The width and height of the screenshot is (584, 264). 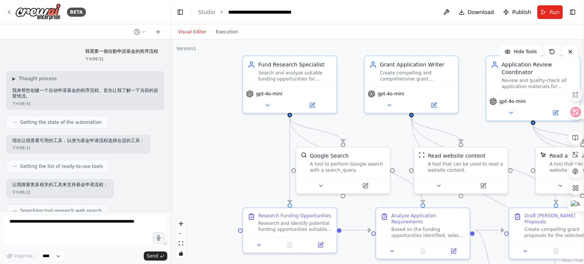 What do you see at coordinates (477, 12) in the screenshot?
I see `button: Download` at bounding box center [477, 12].